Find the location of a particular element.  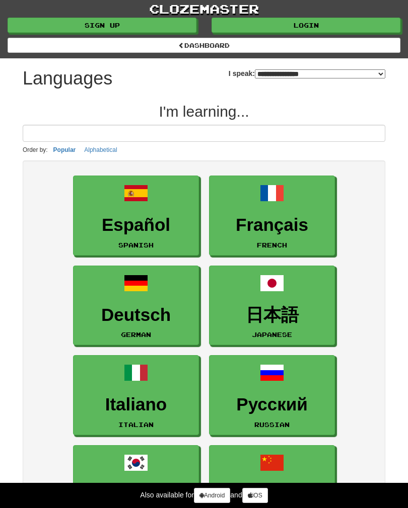

small: Spanish is located at coordinates (136, 245).